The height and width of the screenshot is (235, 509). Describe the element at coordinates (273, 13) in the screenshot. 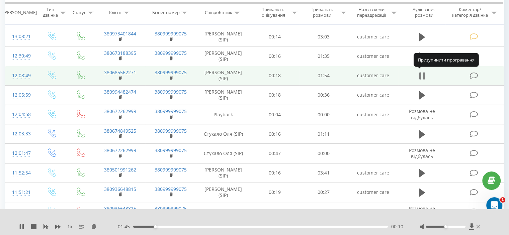

I see `div: Тривалість очікування` at that location.